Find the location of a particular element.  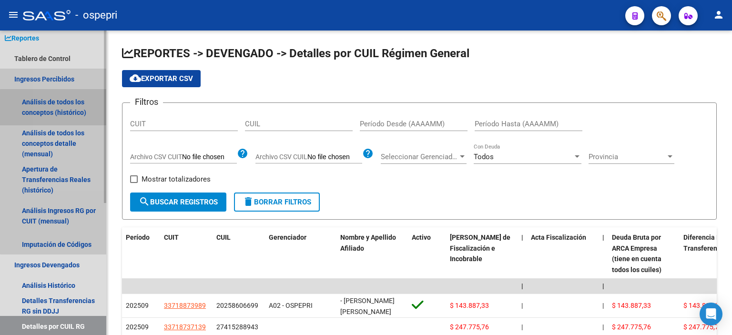

span: - ospepri is located at coordinates (96, 15).